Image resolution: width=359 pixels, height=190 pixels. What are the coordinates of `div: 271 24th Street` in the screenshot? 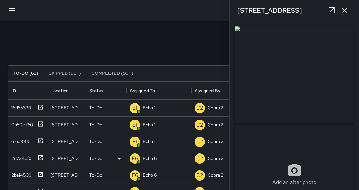 It's located at (66, 125).